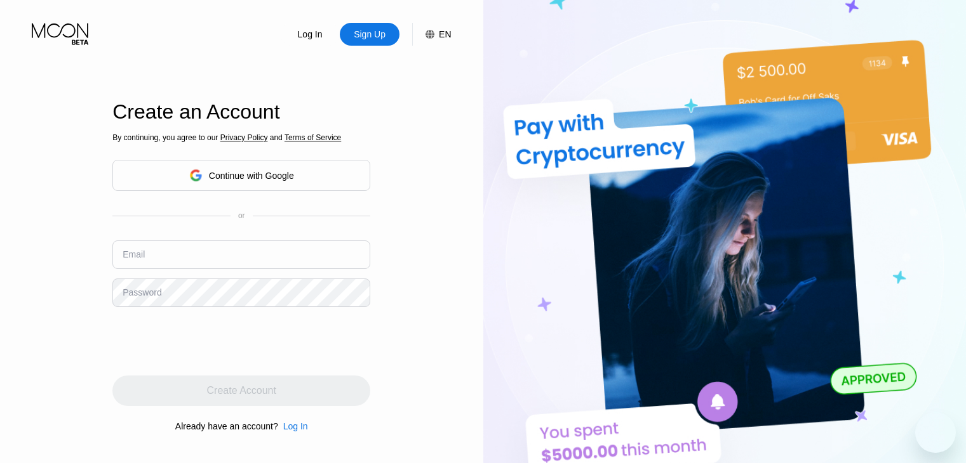 The width and height of the screenshot is (966, 463). Describe the element at coordinates (241, 112) in the screenshot. I see `div: Create an Account` at that location.